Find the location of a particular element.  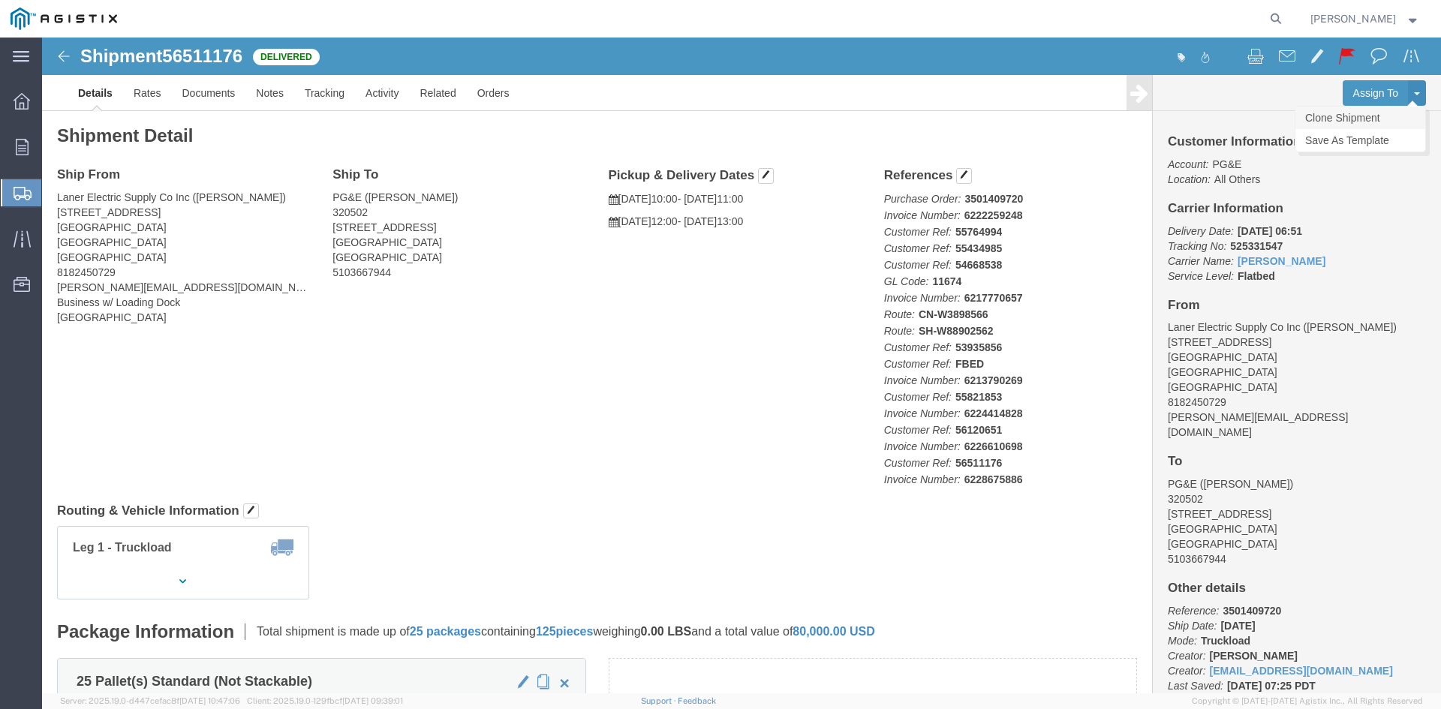

span: Server: 2025.19.0-d447cefac8f is located at coordinates (150, 701).